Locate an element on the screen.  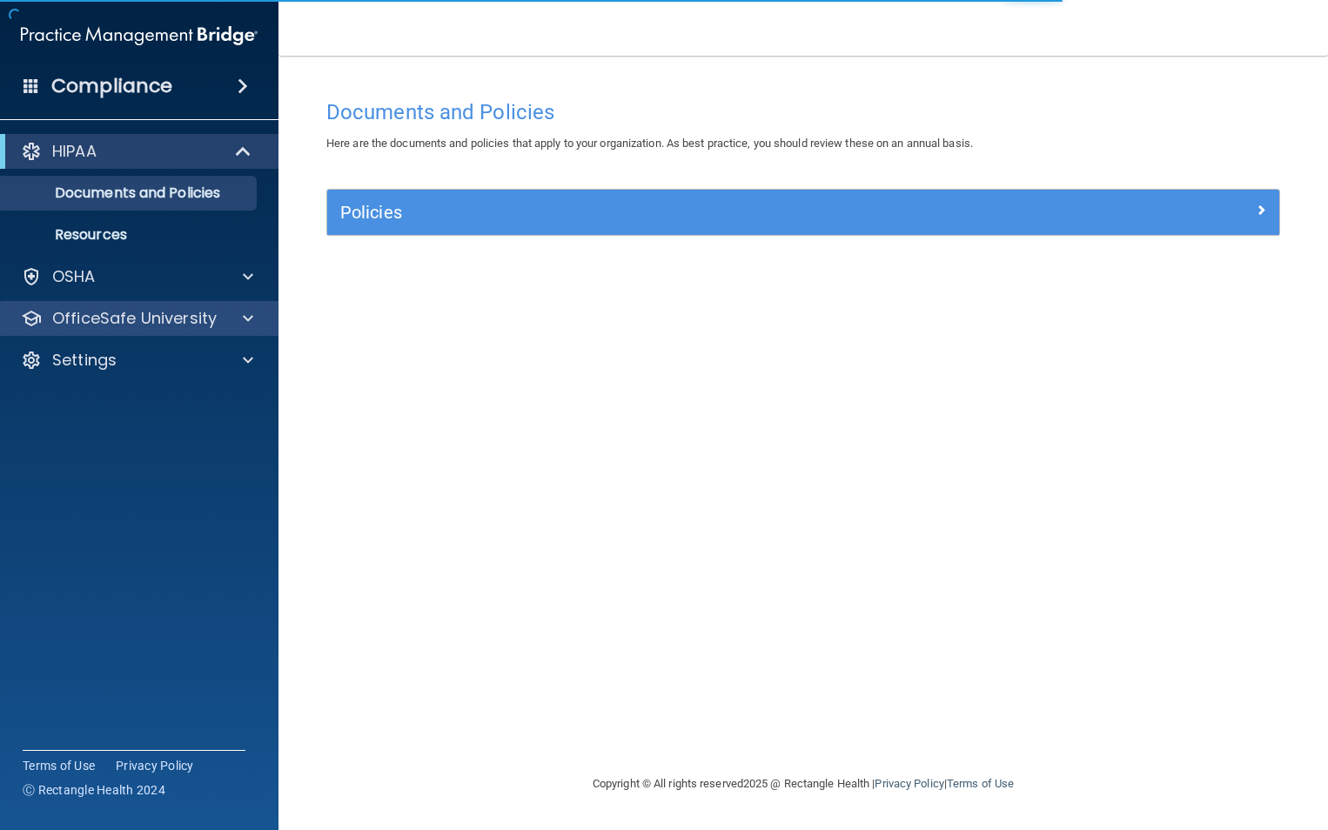
p: Documents and Policies is located at coordinates (130, 193).